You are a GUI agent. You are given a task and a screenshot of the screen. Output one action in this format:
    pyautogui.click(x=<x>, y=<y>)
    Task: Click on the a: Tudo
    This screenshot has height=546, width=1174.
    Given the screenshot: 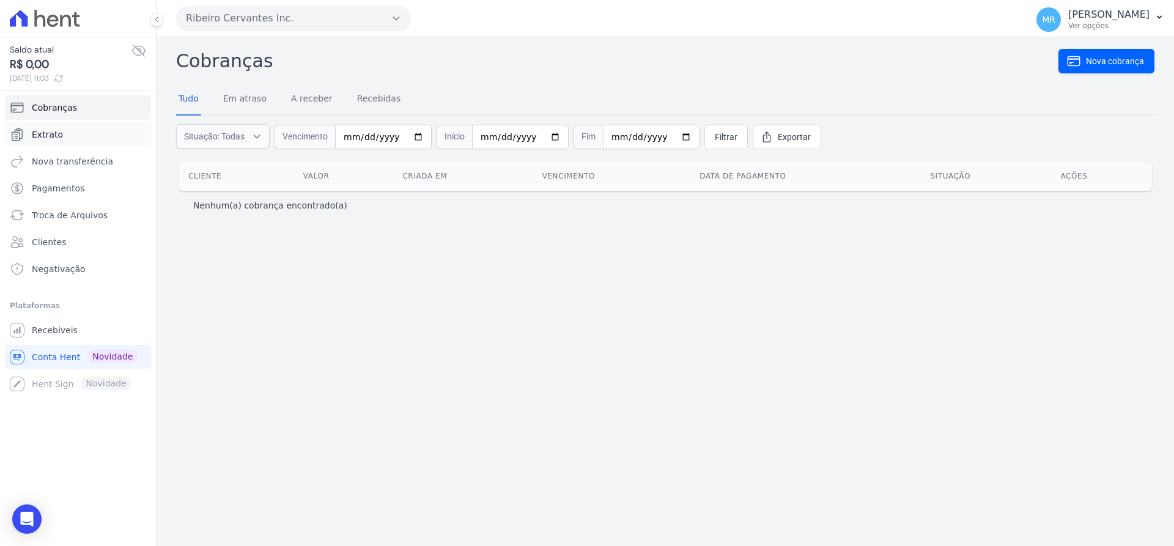 What is the action you would take?
    pyautogui.click(x=188, y=100)
    